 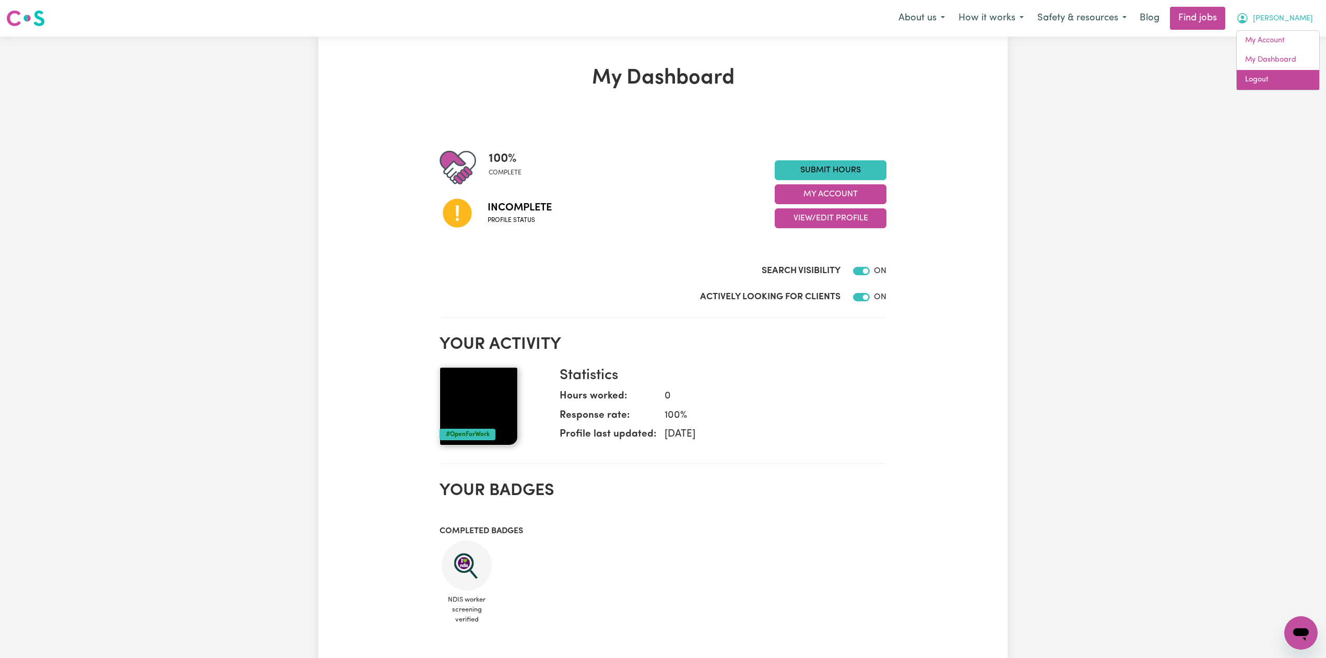 I want to click on span: NDIS worker screening verified, so click(x=467, y=610).